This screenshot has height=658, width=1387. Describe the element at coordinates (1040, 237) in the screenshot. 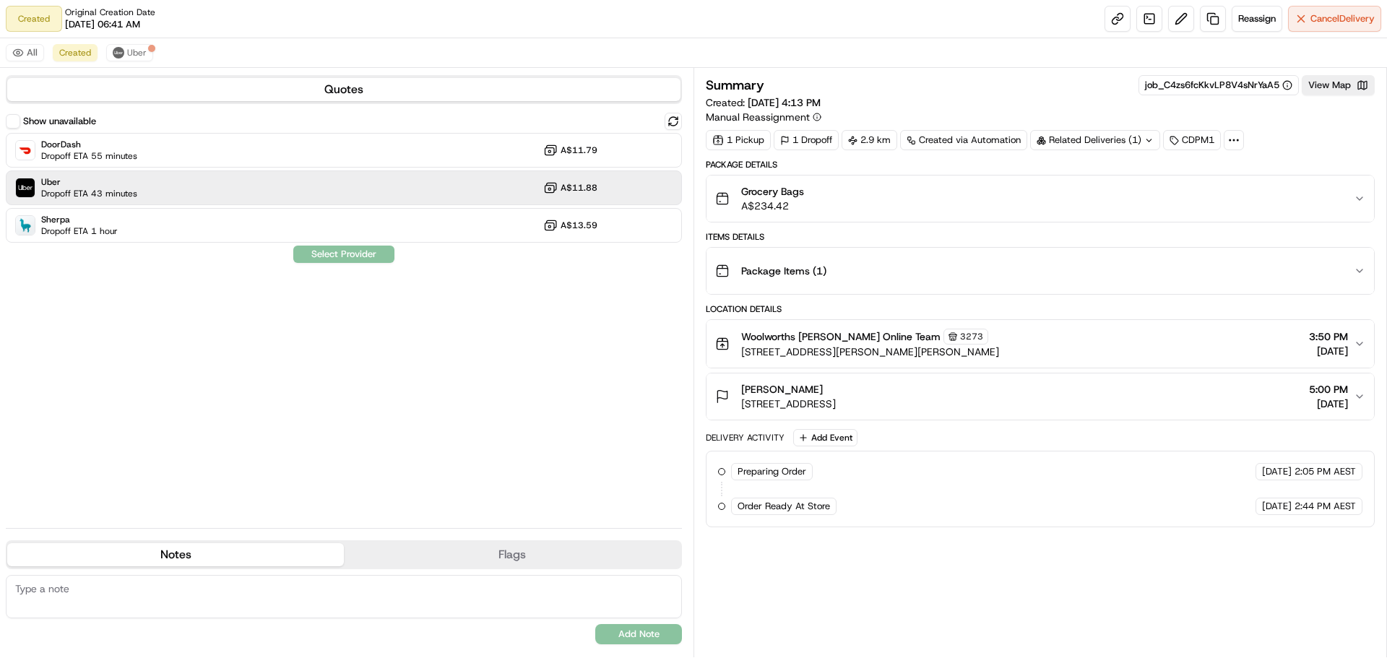

I see `div: Items Details` at that location.